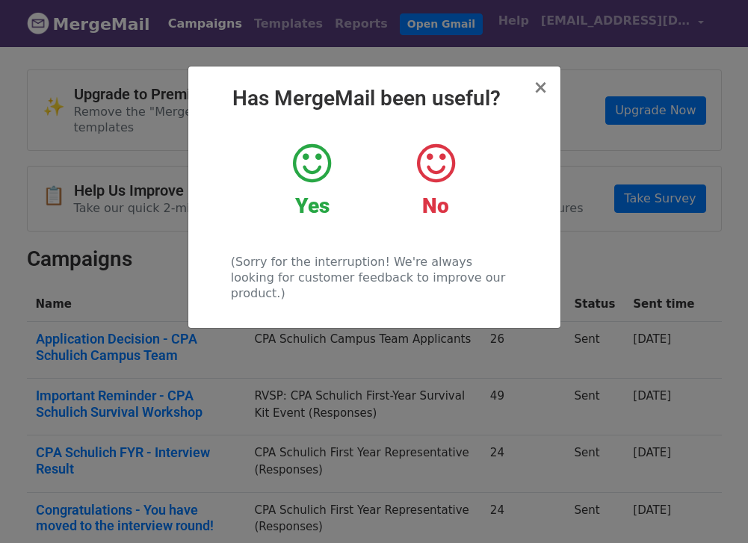 The width and height of the screenshot is (748, 543). What do you see at coordinates (374, 277) in the screenshot?
I see `p: (Sorry for the interruption! We're always looking for customer feedback to improve our product.)` at bounding box center [374, 277].